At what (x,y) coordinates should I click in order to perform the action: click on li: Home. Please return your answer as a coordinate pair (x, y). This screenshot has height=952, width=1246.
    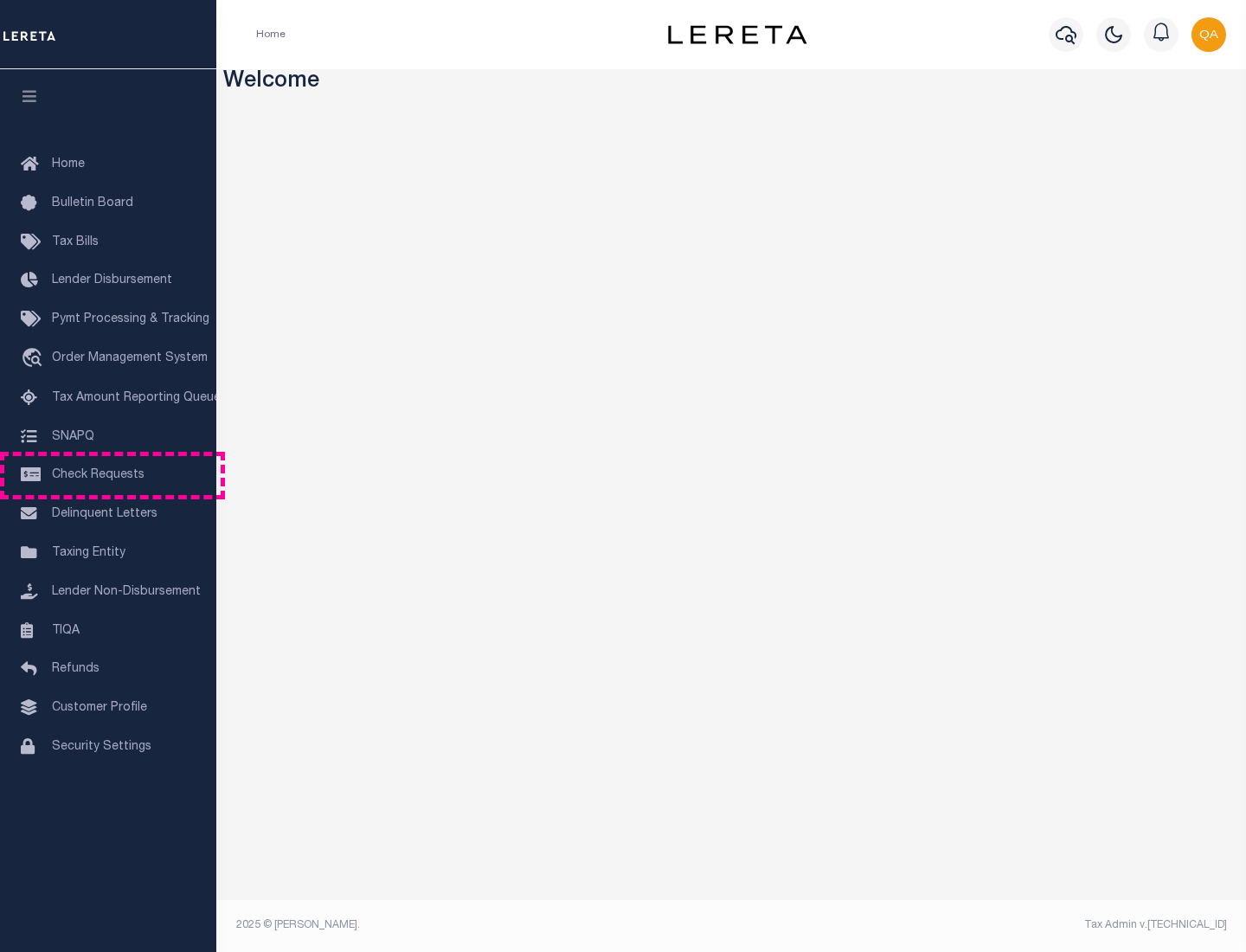
    Looking at the image, I should click on (271, 35).